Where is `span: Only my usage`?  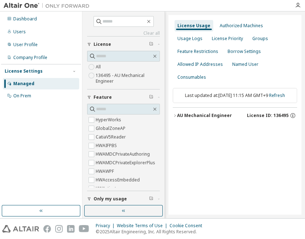
span: Only my usage is located at coordinates (110, 199).